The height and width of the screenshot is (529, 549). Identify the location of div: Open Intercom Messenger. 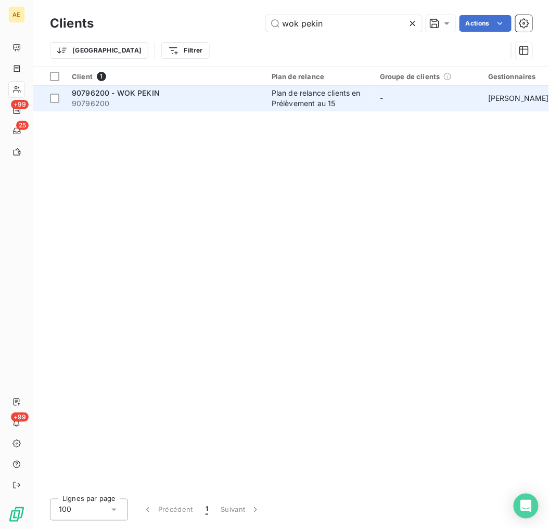
(526, 506).